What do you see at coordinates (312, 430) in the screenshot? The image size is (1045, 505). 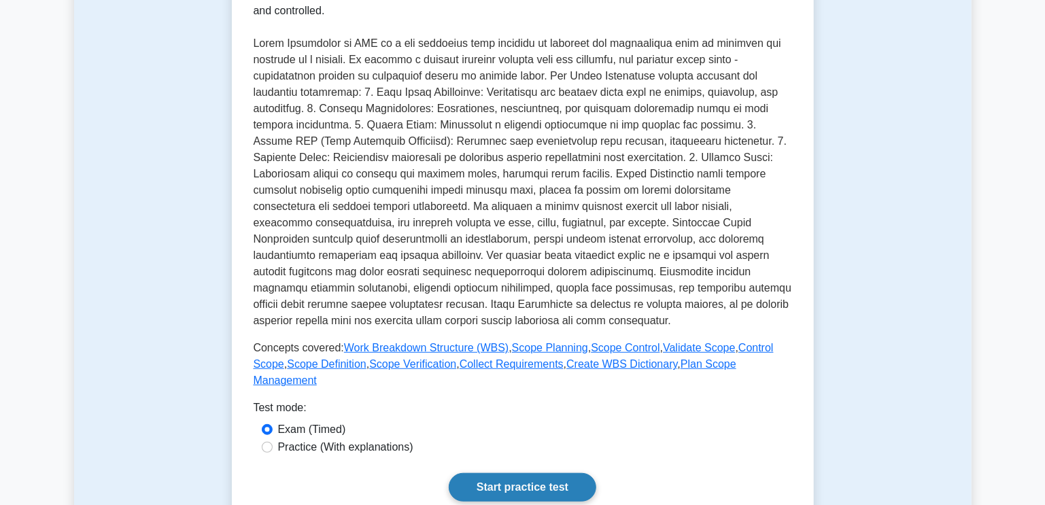 I see `label: Exam (Timed)` at bounding box center [312, 430].